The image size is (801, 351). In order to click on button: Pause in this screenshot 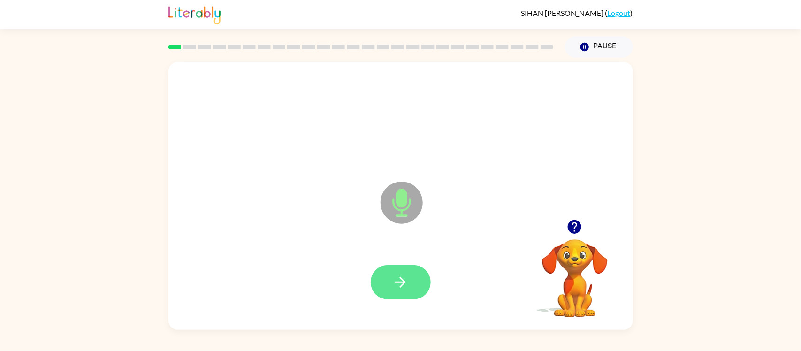, I will do `click(599, 47)`.